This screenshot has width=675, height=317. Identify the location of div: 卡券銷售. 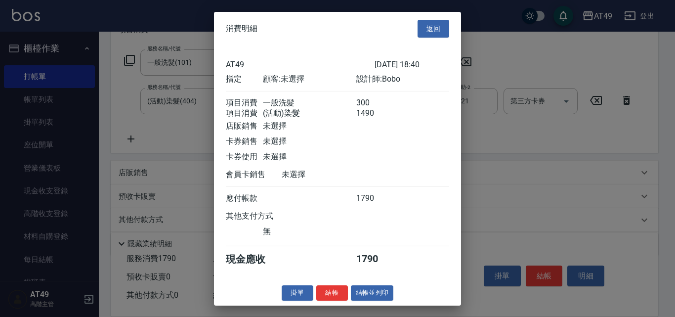
(244, 141).